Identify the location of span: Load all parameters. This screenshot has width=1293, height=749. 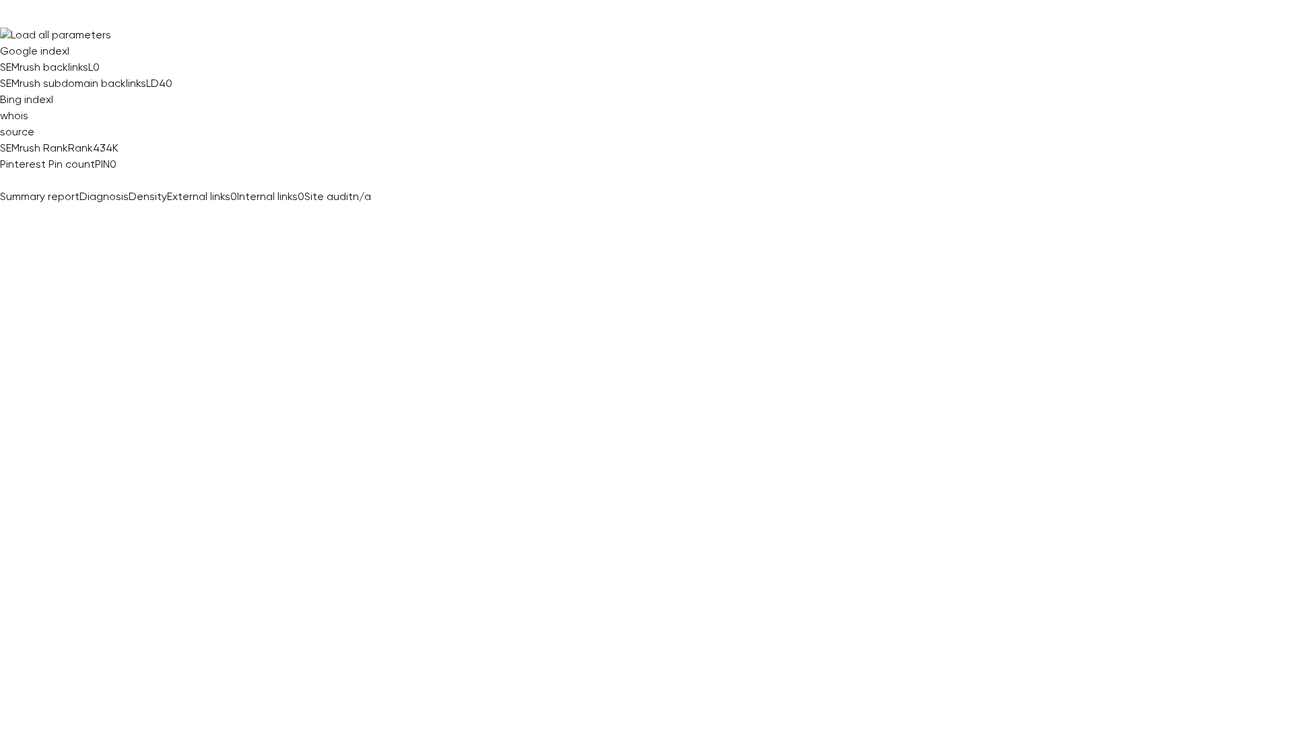
(61, 34).